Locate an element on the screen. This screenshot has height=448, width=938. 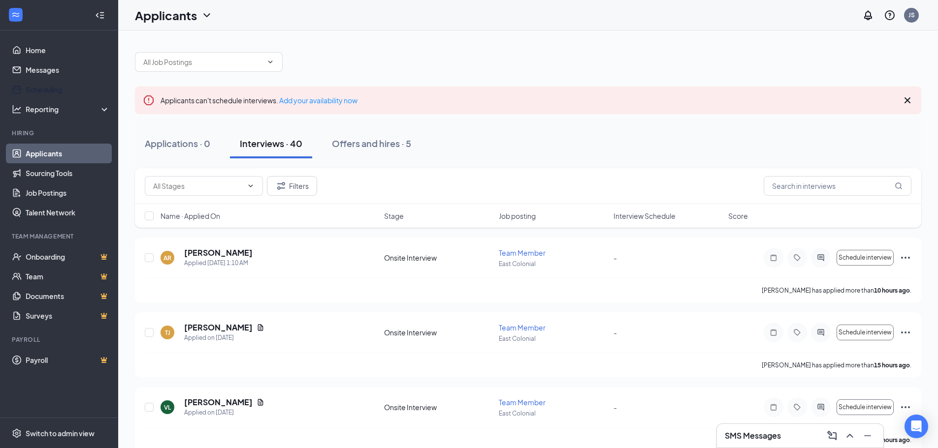
b: 10 hours ago is located at coordinates (891, 290).